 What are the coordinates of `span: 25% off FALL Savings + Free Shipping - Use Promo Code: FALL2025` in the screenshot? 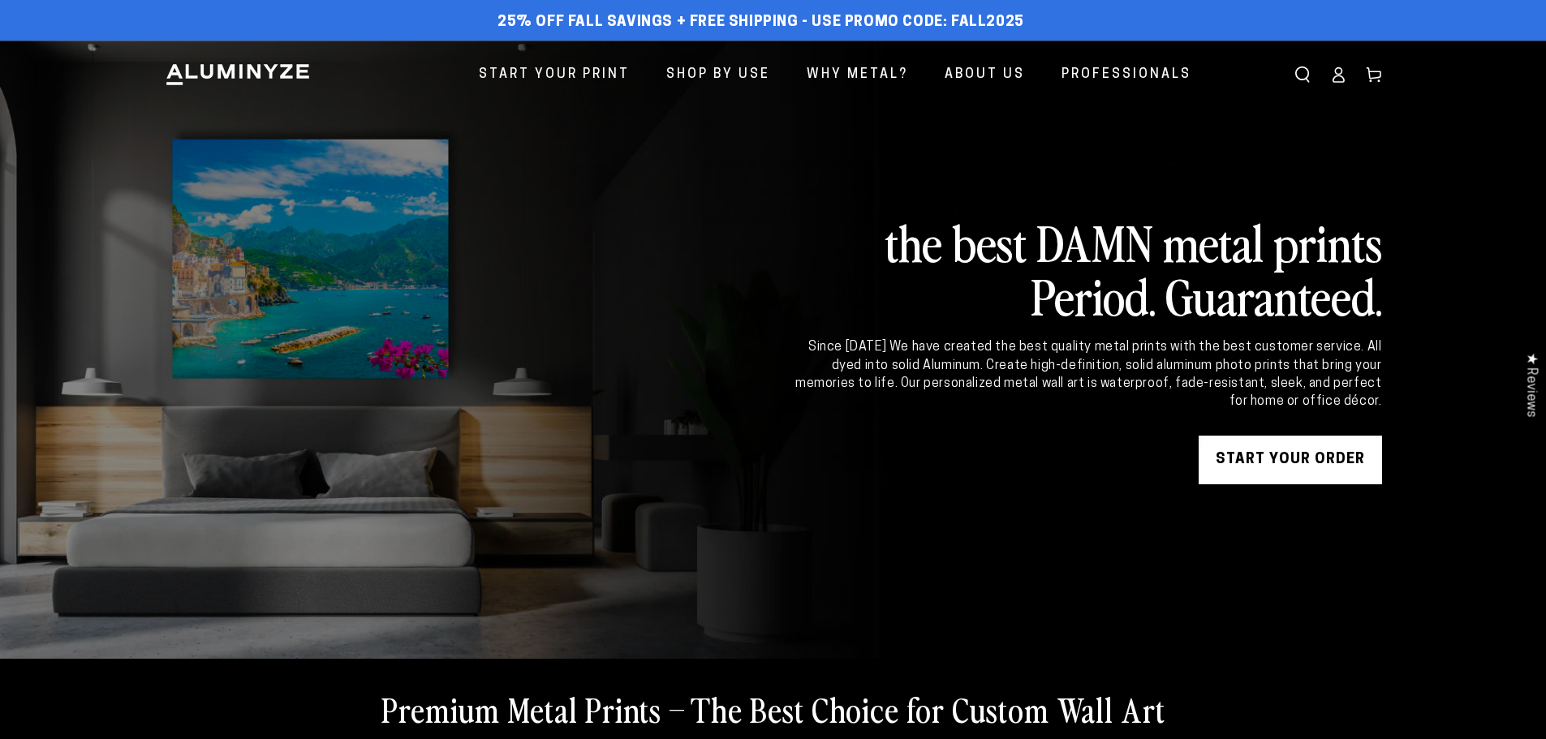 It's located at (760, 23).